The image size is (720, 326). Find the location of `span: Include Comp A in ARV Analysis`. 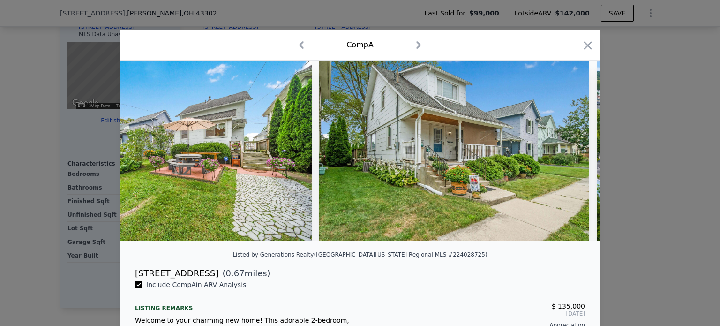

span: Include Comp A in ARV Analysis is located at coordinates (196, 285).